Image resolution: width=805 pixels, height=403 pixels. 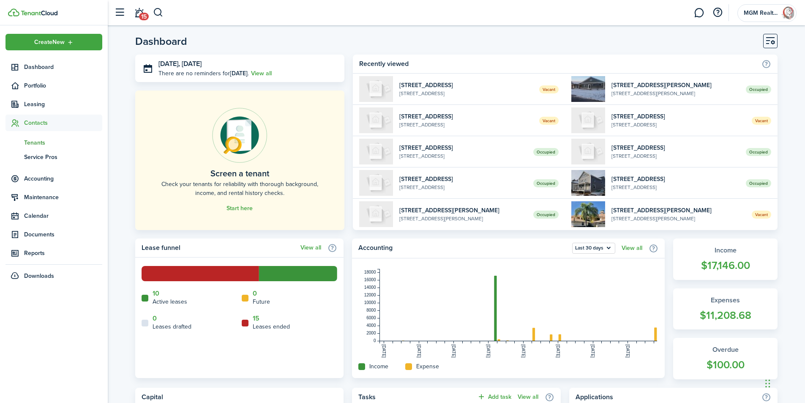 What do you see at coordinates (54, 157) in the screenshot?
I see `a: Service Pros` at bounding box center [54, 157].